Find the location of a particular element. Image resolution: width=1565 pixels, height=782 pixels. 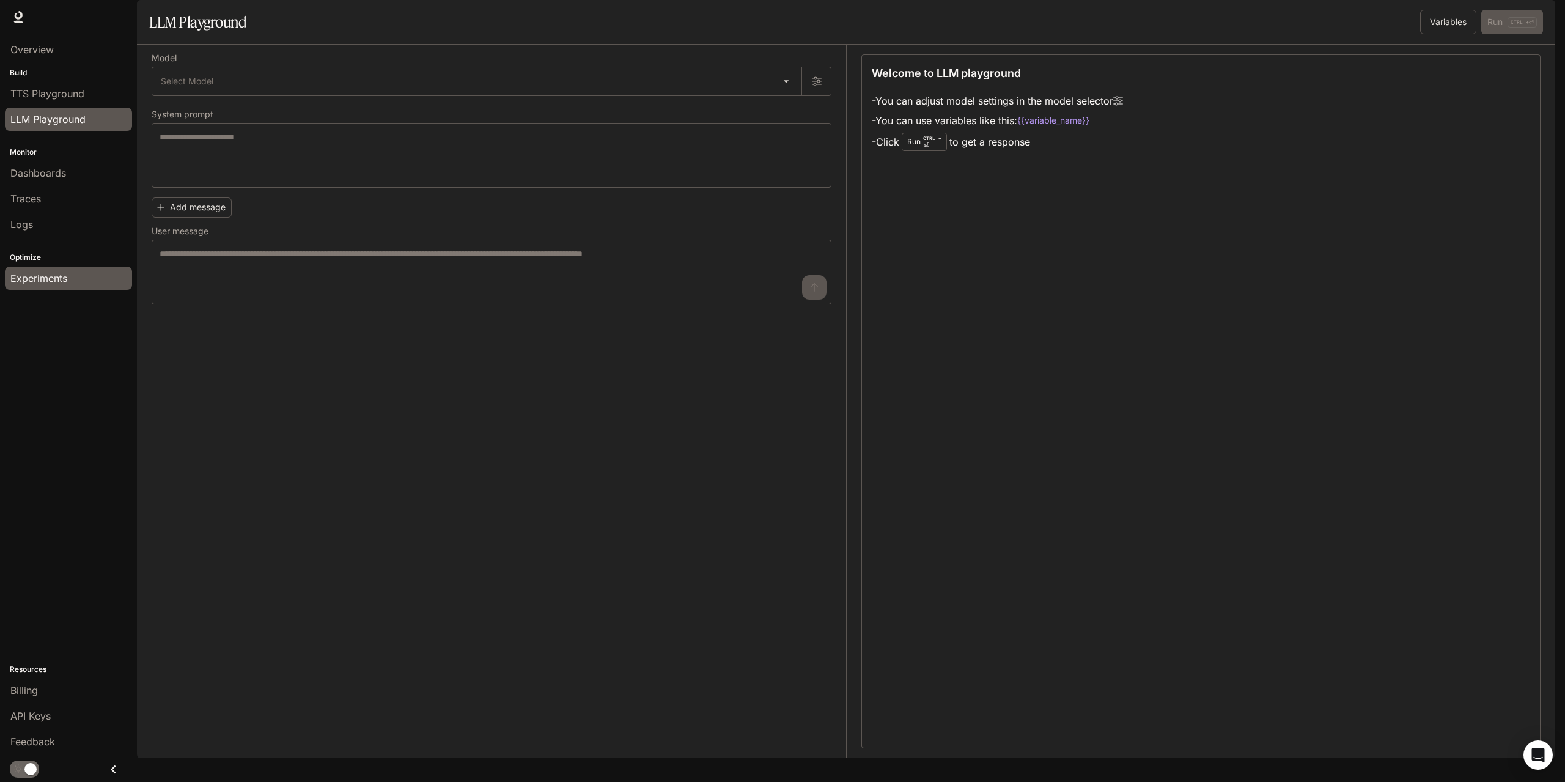

div: Select Model is located at coordinates (477, 81).